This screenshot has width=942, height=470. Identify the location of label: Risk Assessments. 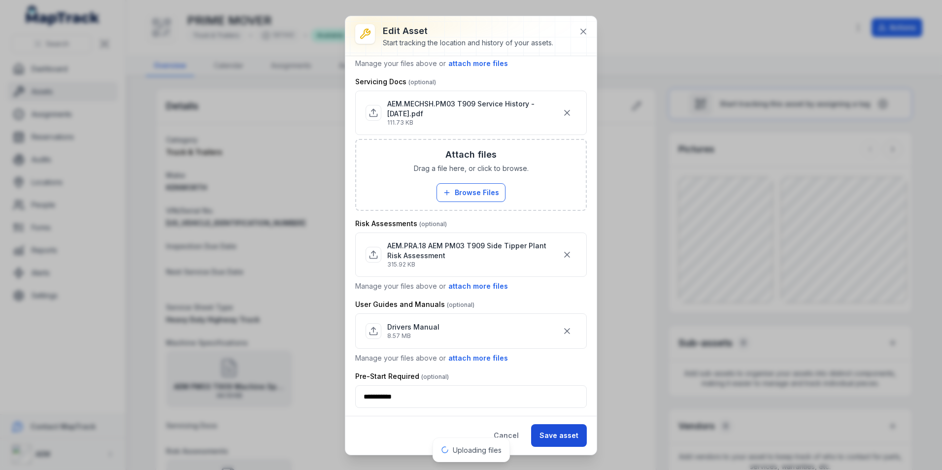
(401, 224).